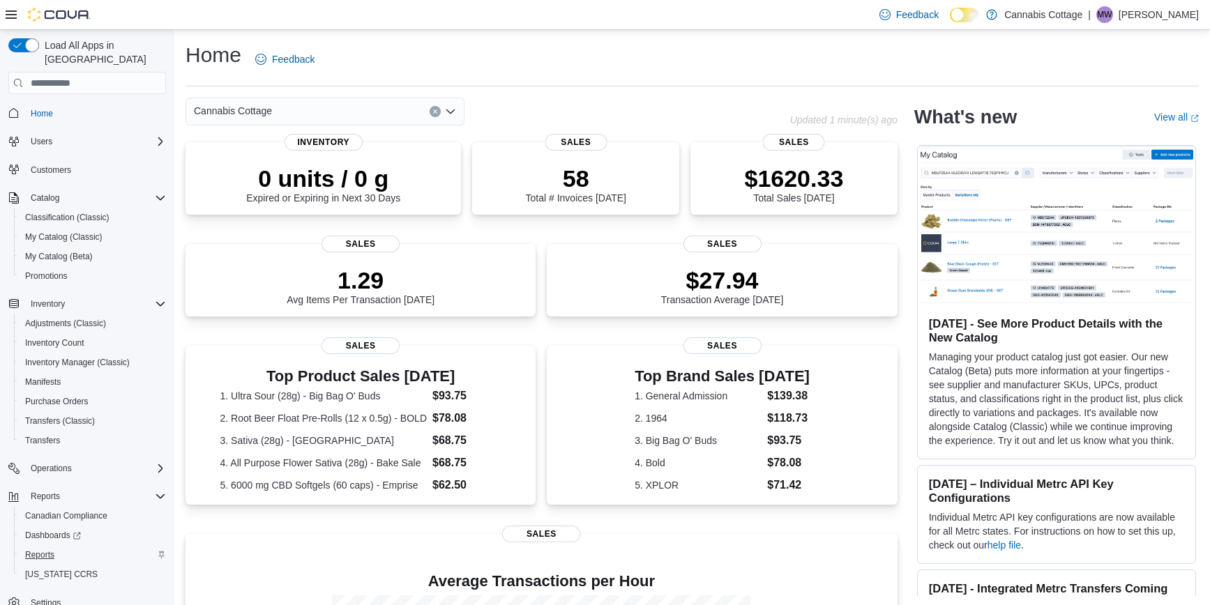 The width and height of the screenshot is (1210, 605). I want to click on a: Home, so click(42, 114).